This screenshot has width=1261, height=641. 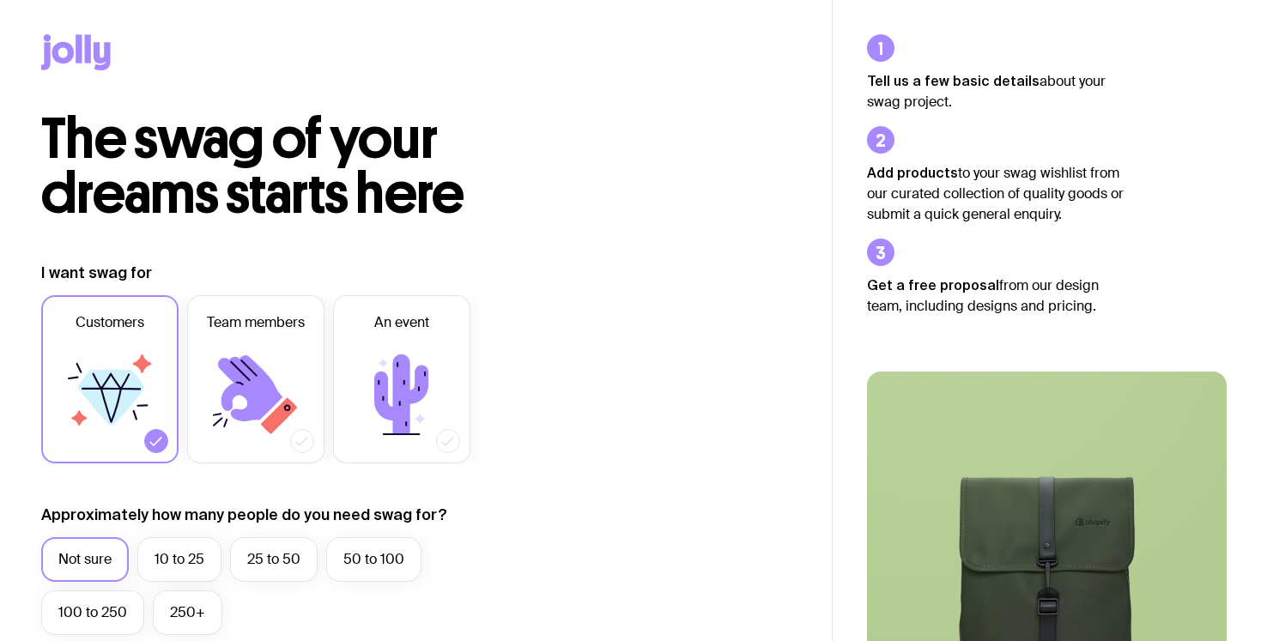 What do you see at coordinates (274, 560) in the screenshot?
I see `label: 25 to 50` at bounding box center [274, 560].